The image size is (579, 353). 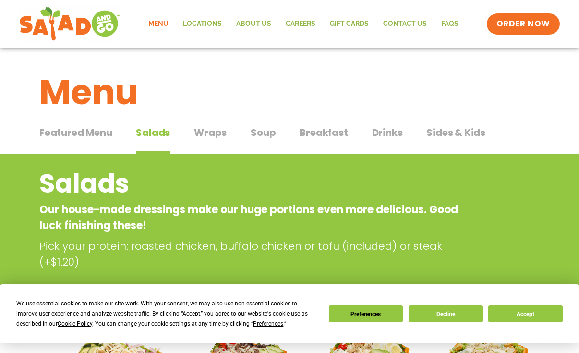 I want to click on button: Accept, so click(x=526, y=314).